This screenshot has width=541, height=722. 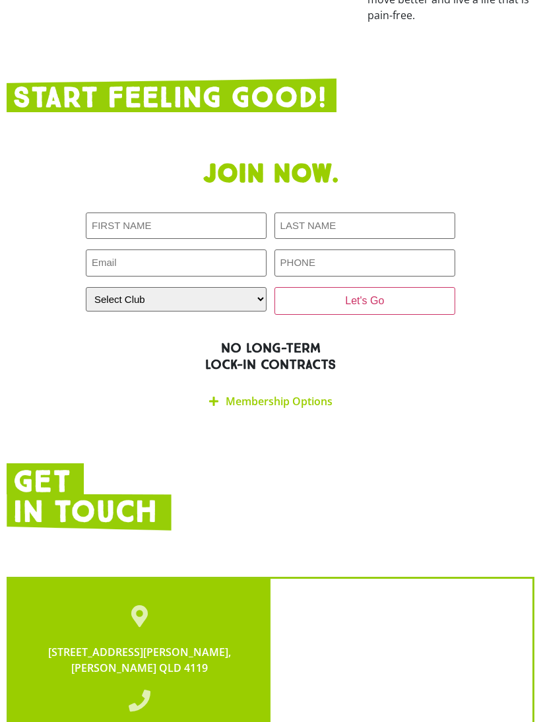 What do you see at coordinates (270, 356) in the screenshot?
I see `h2: NO LONG-TERM LOCK-IN CONTRACTS` at bounding box center [270, 356].